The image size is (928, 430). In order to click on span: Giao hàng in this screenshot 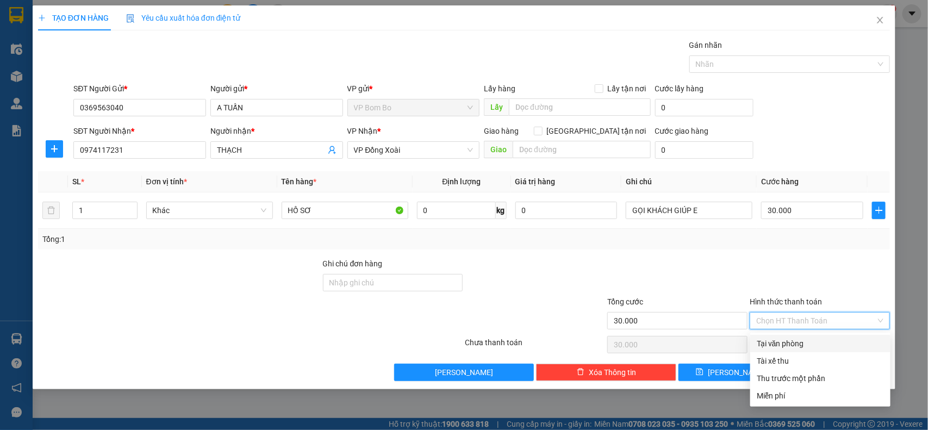, I will do `click(501, 131)`.